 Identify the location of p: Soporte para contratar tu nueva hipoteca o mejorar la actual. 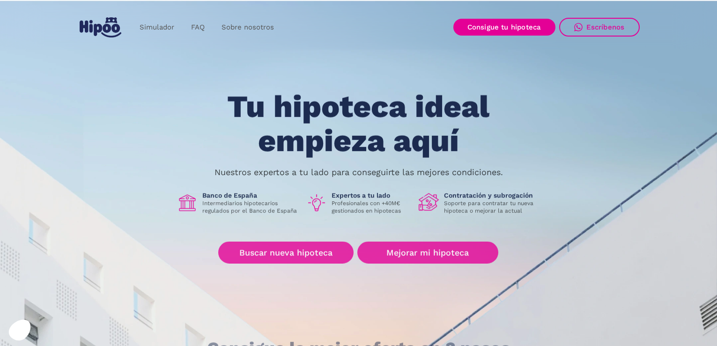
(492, 208).